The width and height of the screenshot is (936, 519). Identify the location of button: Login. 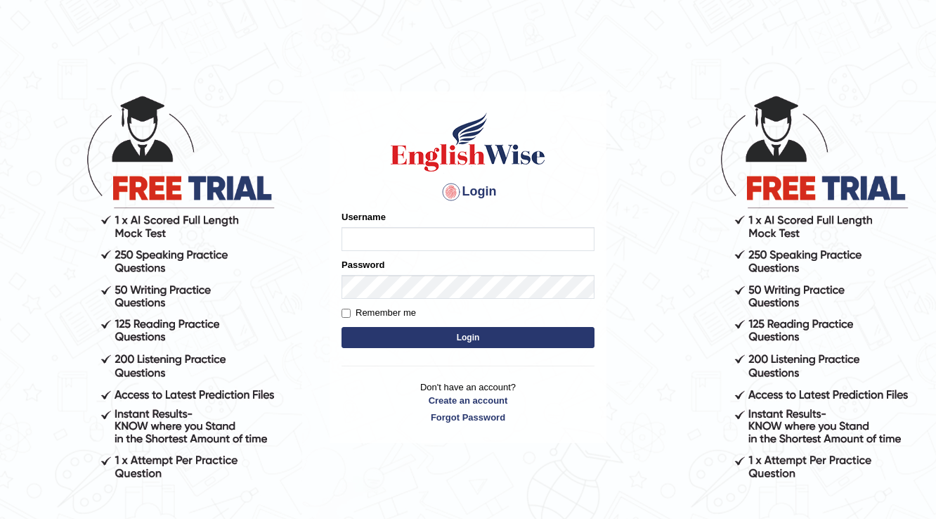
(468, 337).